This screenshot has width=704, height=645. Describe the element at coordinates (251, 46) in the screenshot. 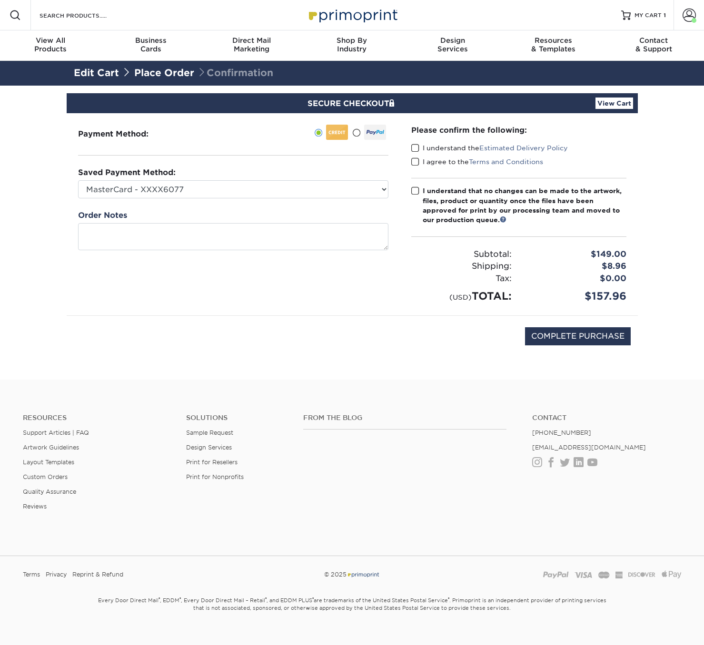

I see `a: Direct MailMarketing` at that location.